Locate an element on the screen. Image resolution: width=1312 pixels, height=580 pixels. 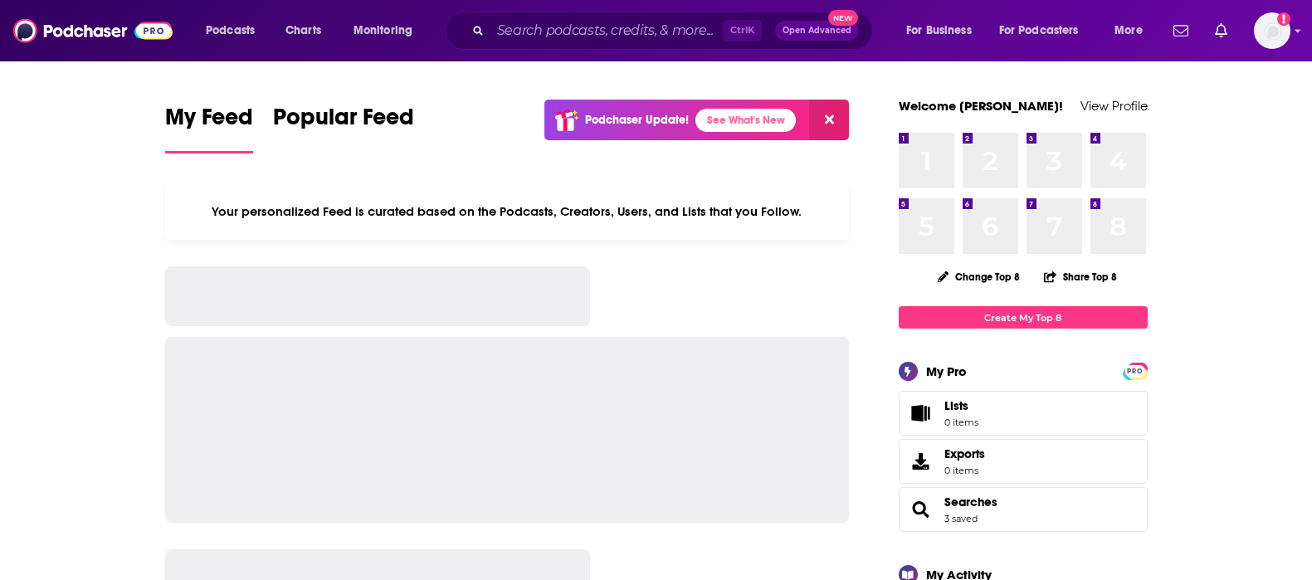
button: Open AdvancedNew is located at coordinates (817, 31).